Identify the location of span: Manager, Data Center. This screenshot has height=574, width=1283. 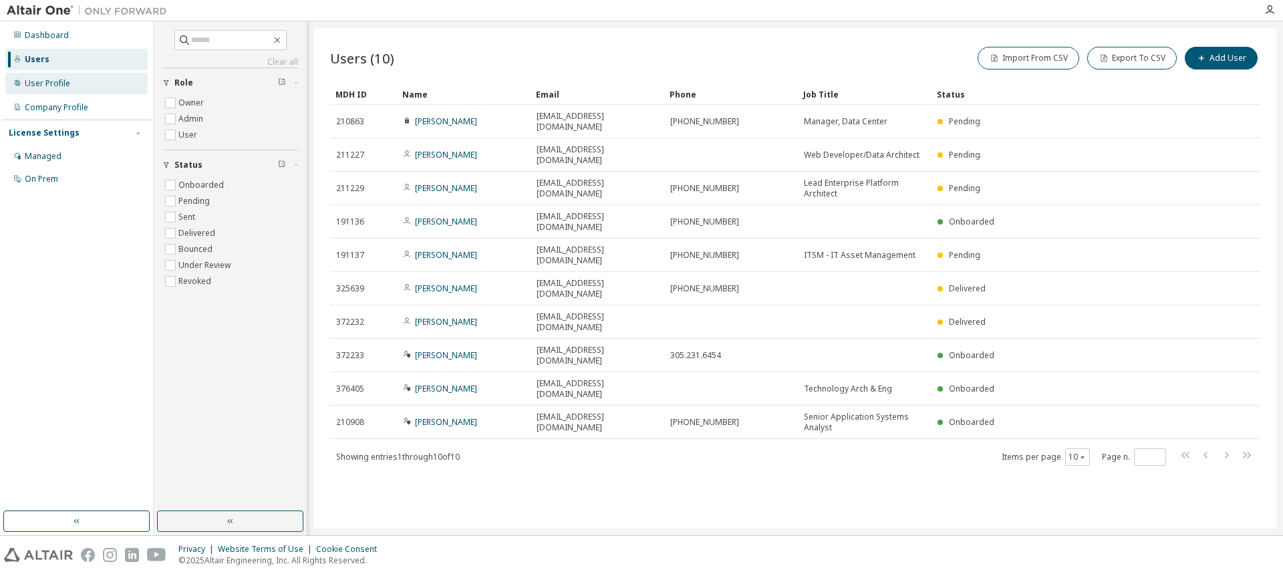
(845, 122).